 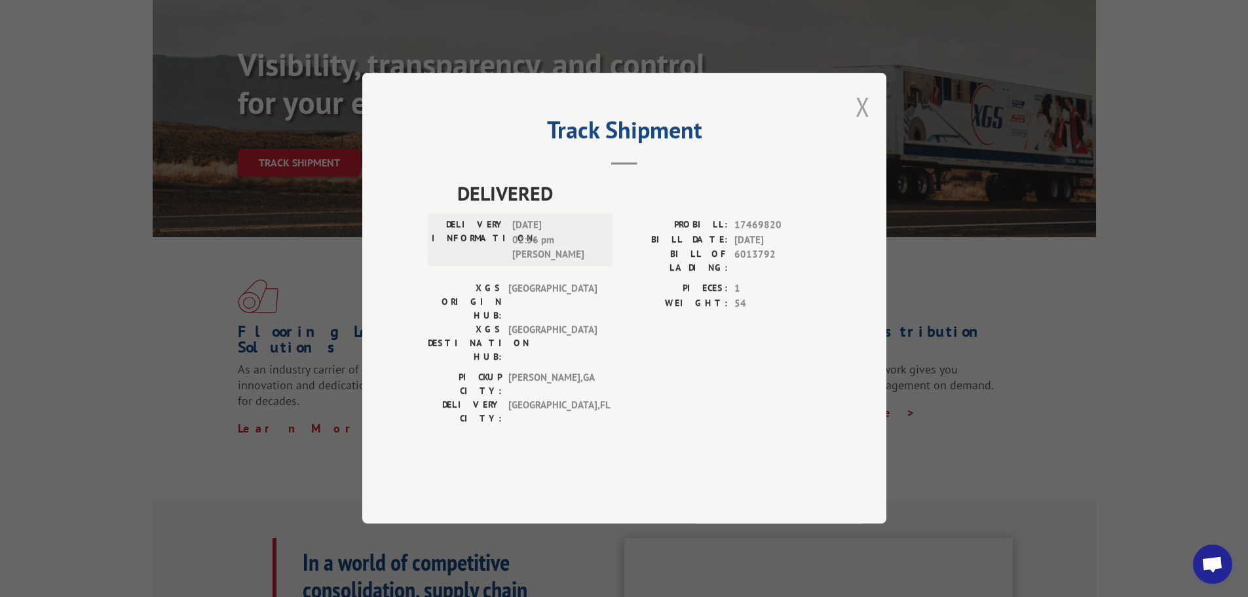 I want to click on span: 54, so click(x=777, y=303).